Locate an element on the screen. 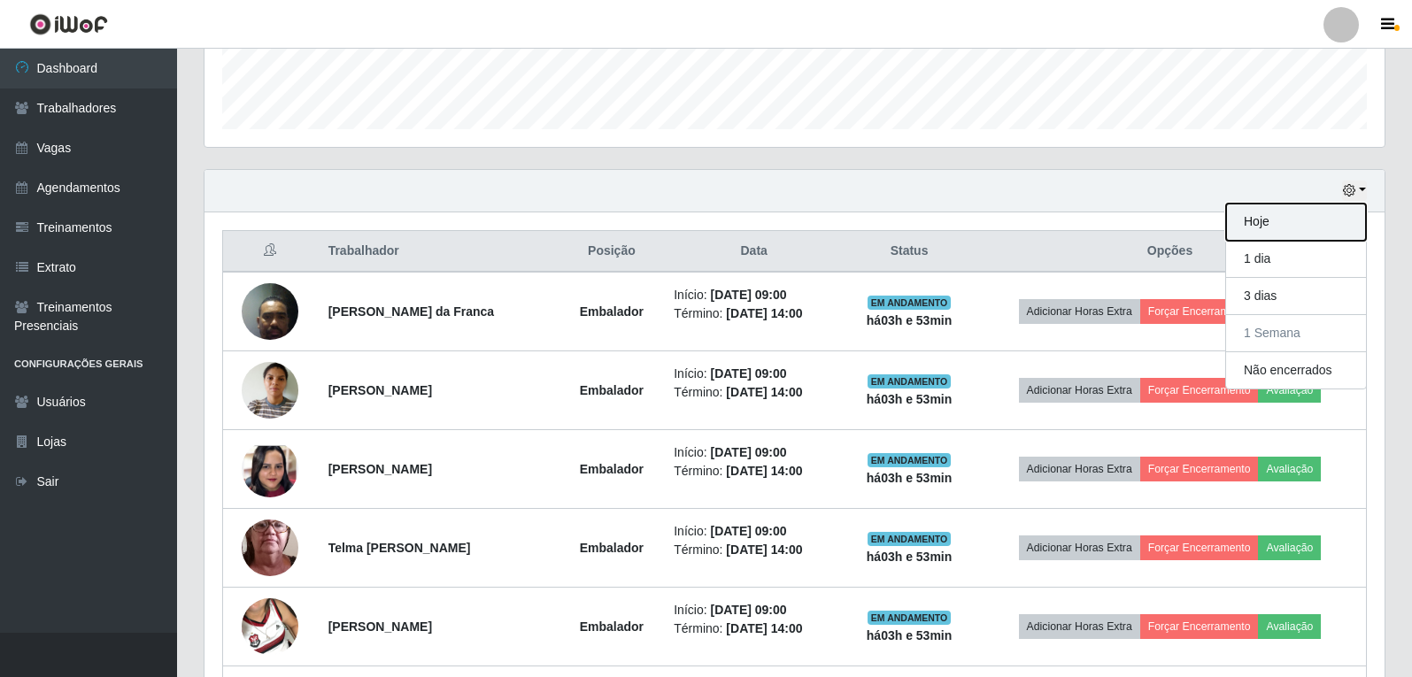  button: Hoje is located at coordinates (1296, 222).